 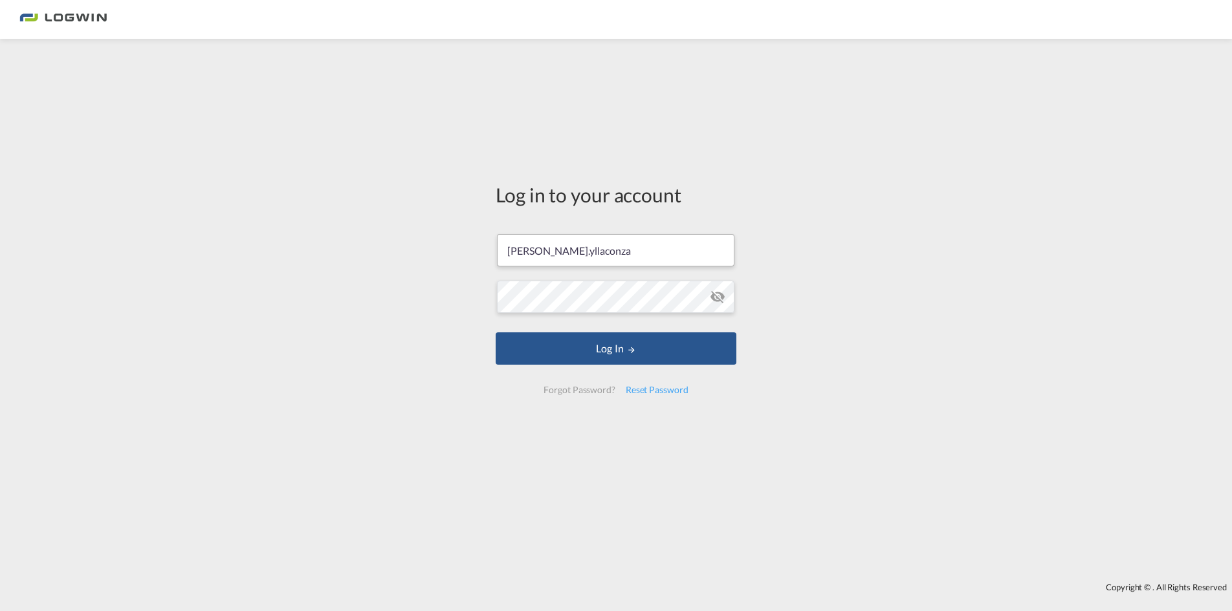 What do you see at coordinates (615, 250) in the screenshot?
I see `input: Enter email/phone number` at bounding box center [615, 250].